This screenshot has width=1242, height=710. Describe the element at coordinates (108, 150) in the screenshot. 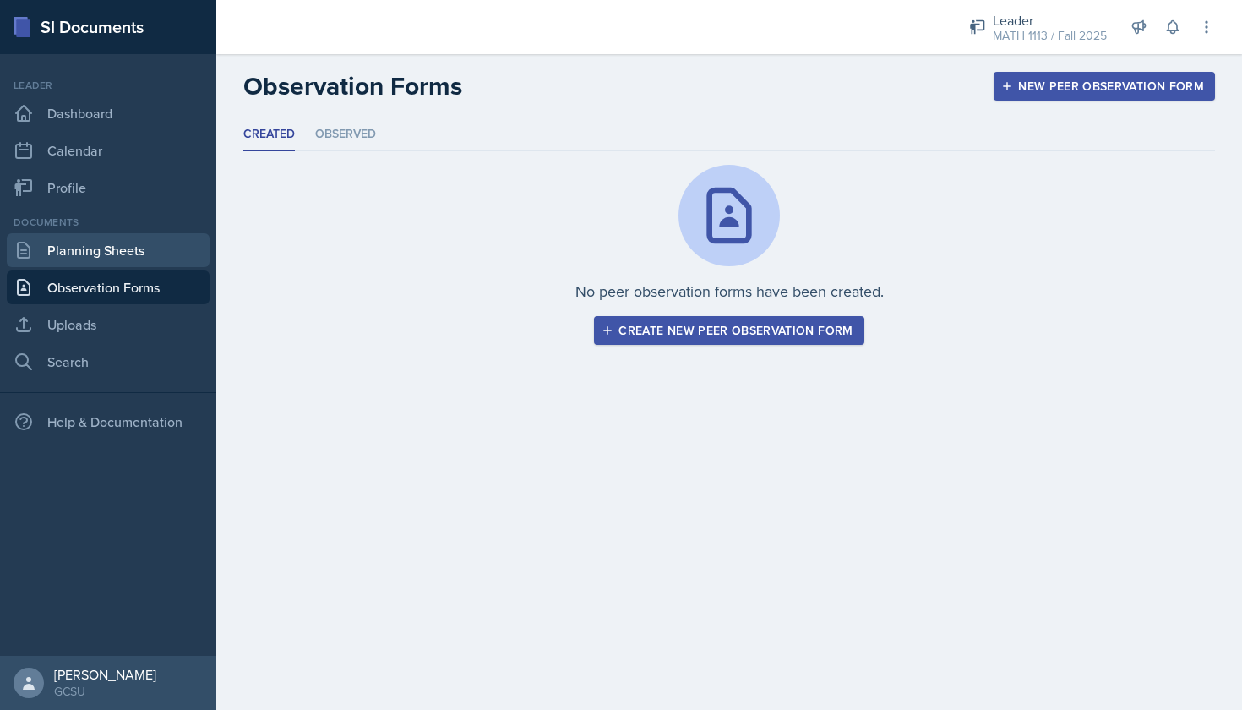

I see `a: Calendar` at that location.